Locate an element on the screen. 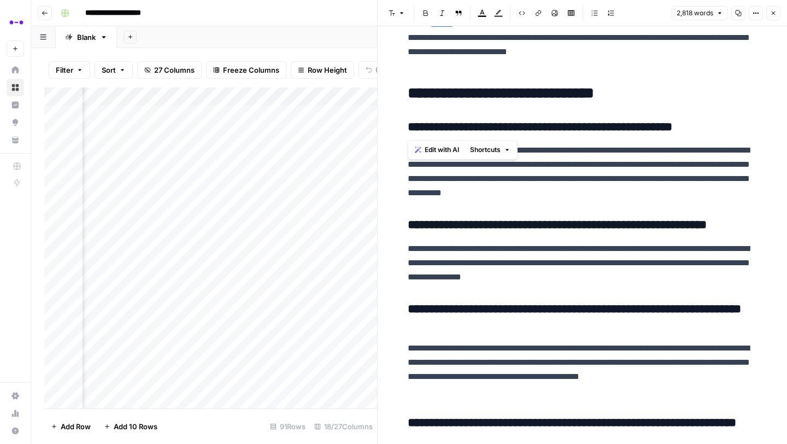  button: Sort is located at coordinates (114, 70).